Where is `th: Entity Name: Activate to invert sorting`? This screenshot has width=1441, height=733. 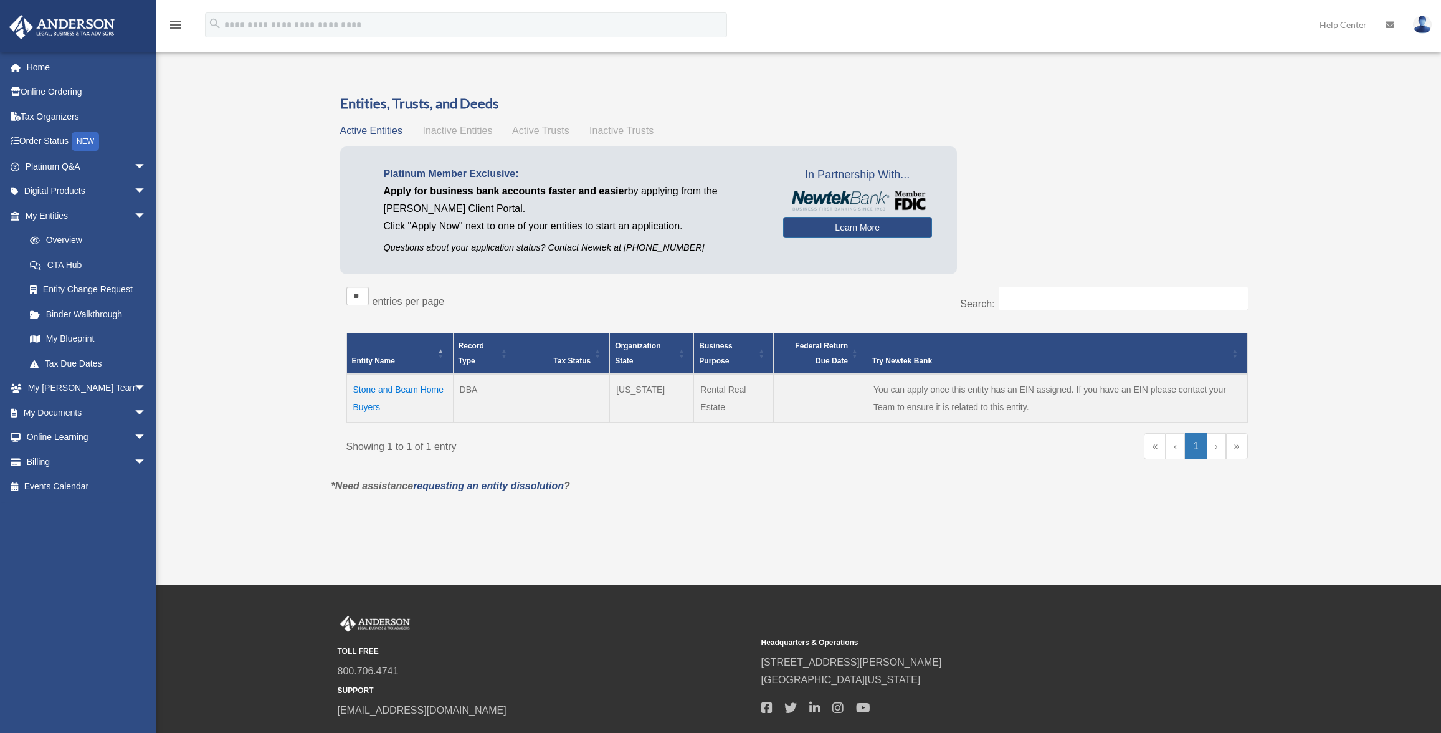 th: Entity Name: Activate to invert sorting is located at coordinates (399, 353).